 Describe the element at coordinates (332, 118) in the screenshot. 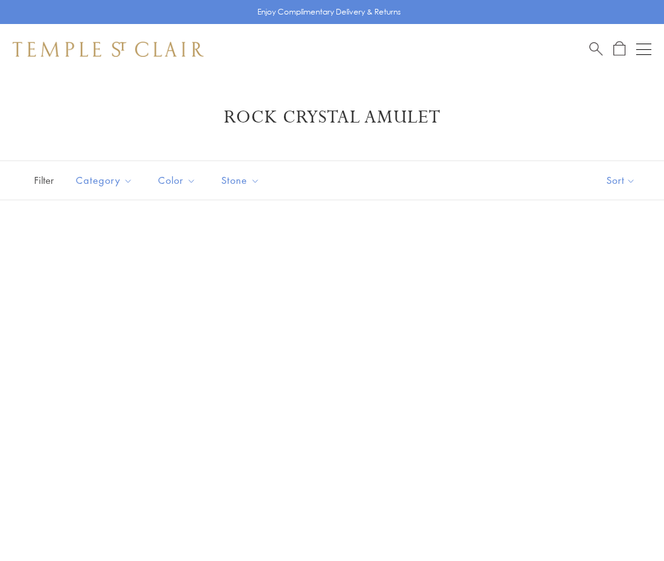

I see `h1: Rock Crystal Amulet` at that location.